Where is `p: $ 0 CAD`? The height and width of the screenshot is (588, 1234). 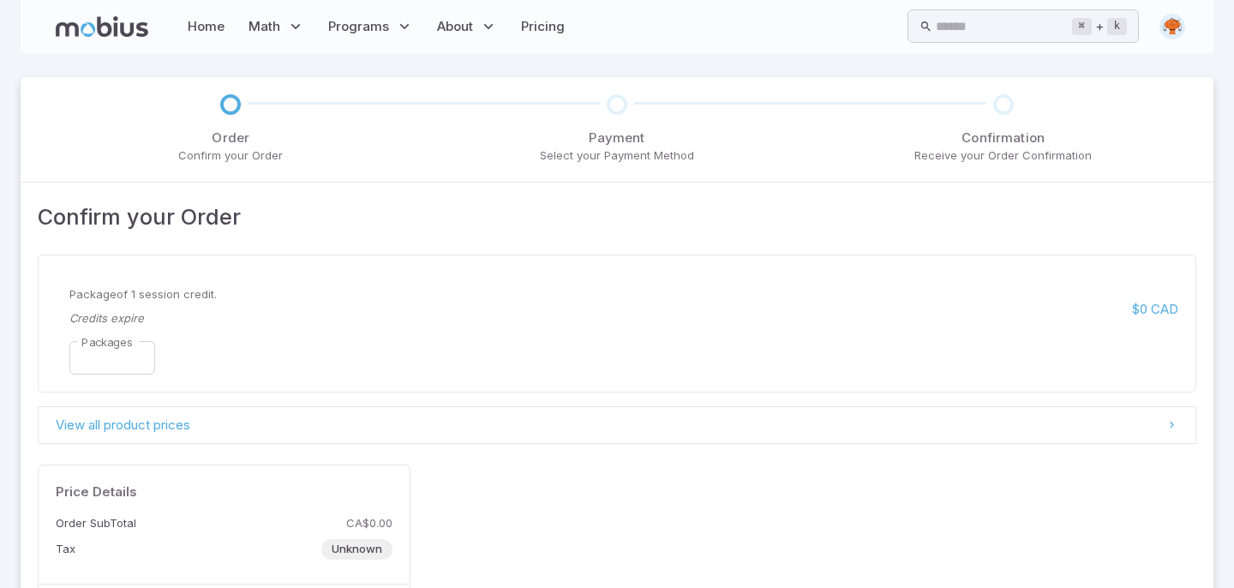 p: $ 0 CAD is located at coordinates (1155, 309).